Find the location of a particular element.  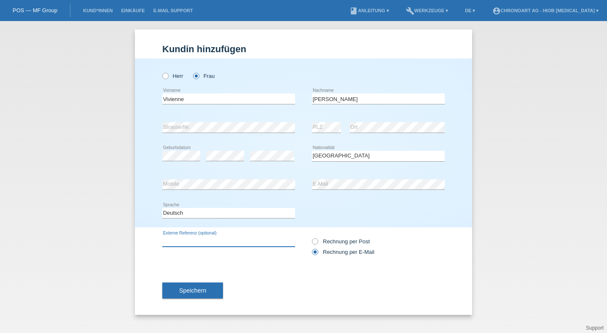

i: account_circle is located at coordinates (497, 11).